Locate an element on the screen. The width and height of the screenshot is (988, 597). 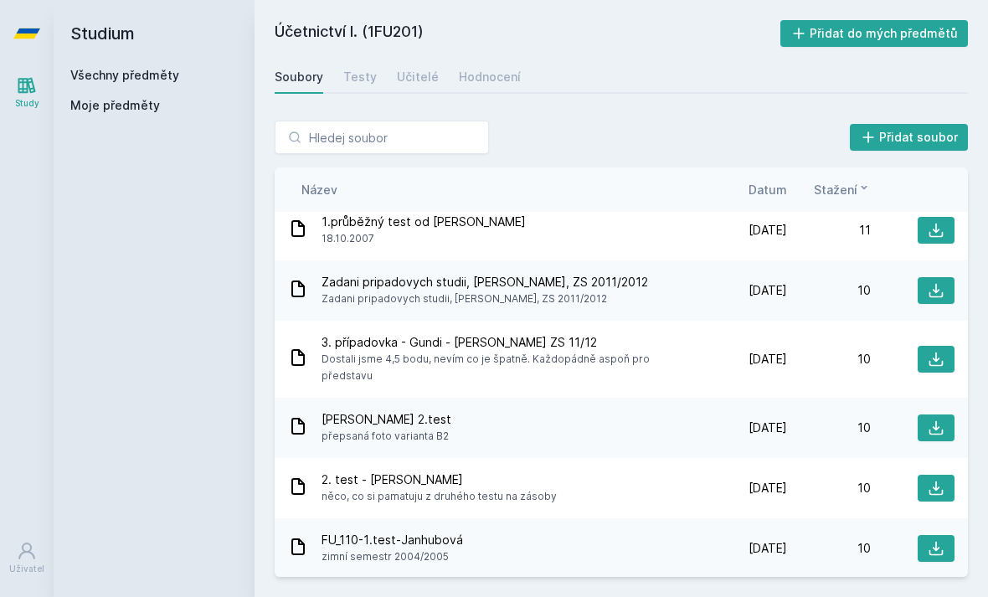
span: přepsaná foto varianta B2 is located at coordinates (386, 436).